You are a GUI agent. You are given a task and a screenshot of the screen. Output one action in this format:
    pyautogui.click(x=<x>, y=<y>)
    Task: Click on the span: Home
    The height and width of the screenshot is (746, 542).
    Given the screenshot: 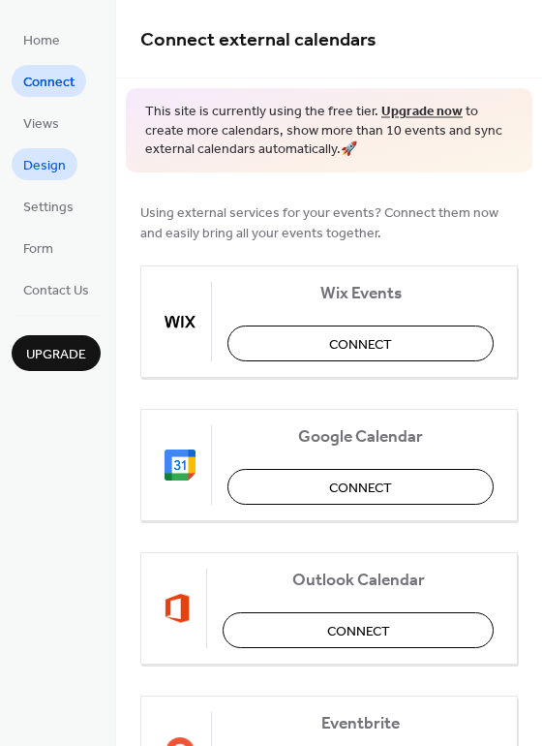 What is the action you would take?
    pyautogui.click(x=42, y=41)
    